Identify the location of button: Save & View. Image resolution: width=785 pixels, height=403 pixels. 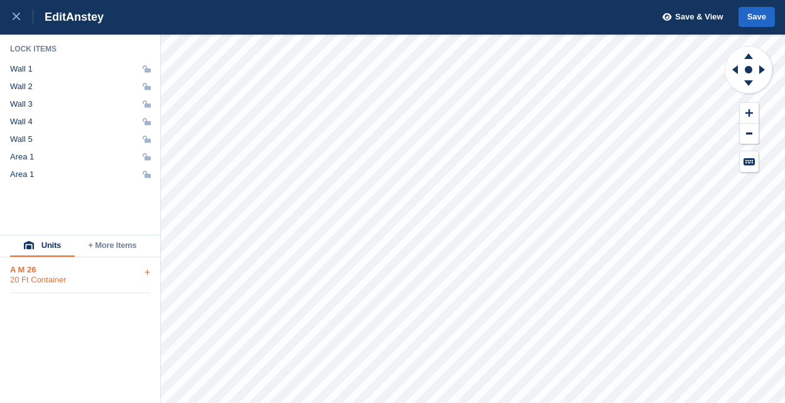
(689, 17).